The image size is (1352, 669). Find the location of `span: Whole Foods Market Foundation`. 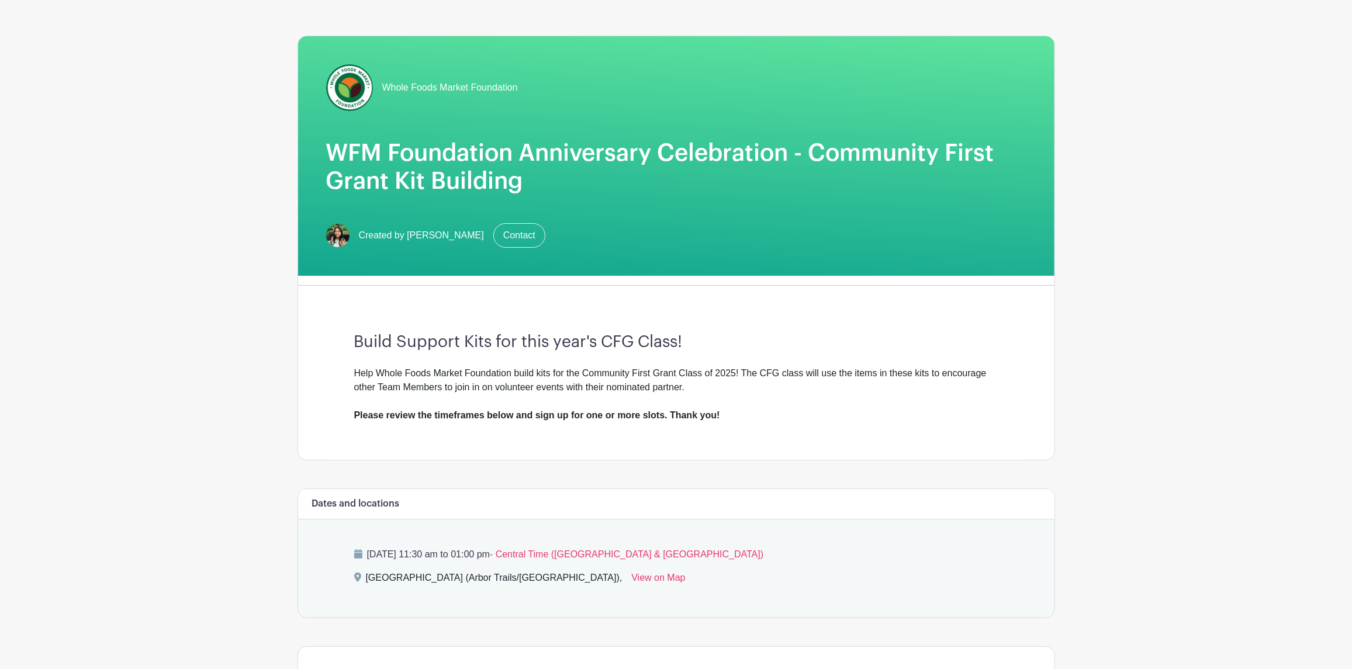

span: Whole Foods Market Foundation is located at coordinates (450, 88).